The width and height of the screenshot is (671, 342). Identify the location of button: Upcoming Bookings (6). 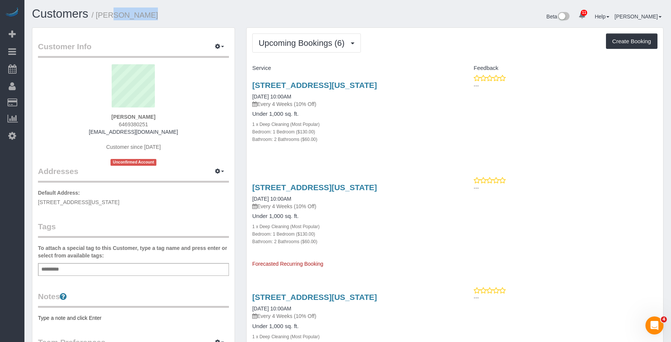
(306, 43).